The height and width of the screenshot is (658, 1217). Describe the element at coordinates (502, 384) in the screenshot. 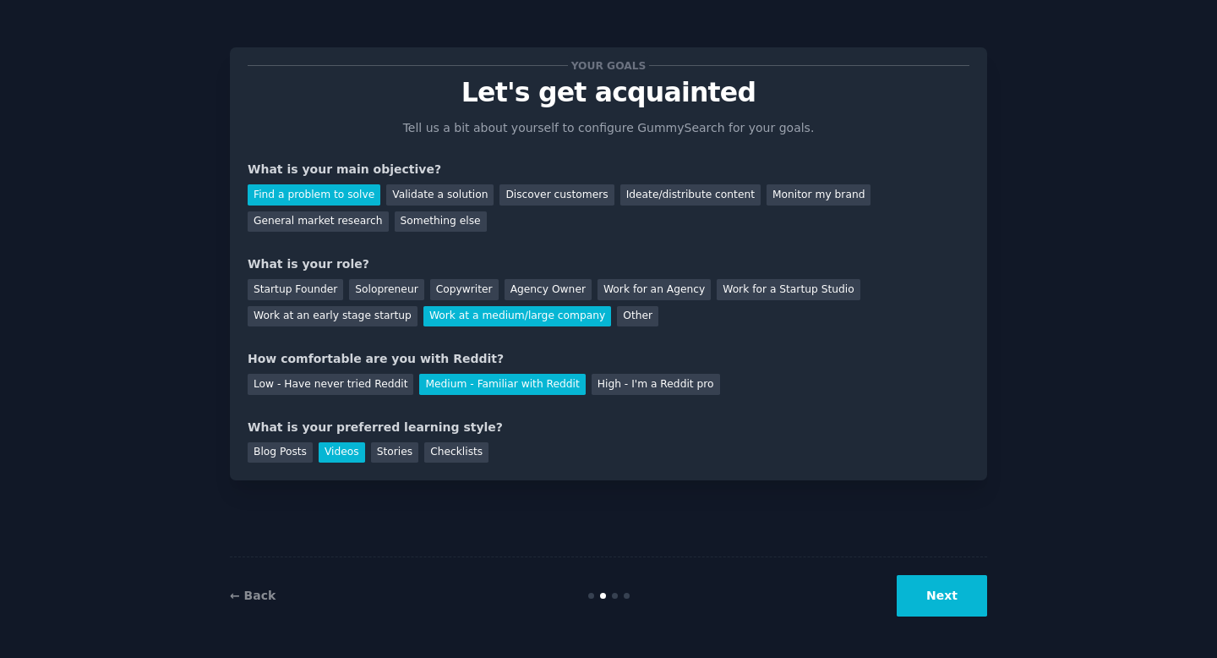

I see `div: Medium - Familiar with Reddit` at that location.